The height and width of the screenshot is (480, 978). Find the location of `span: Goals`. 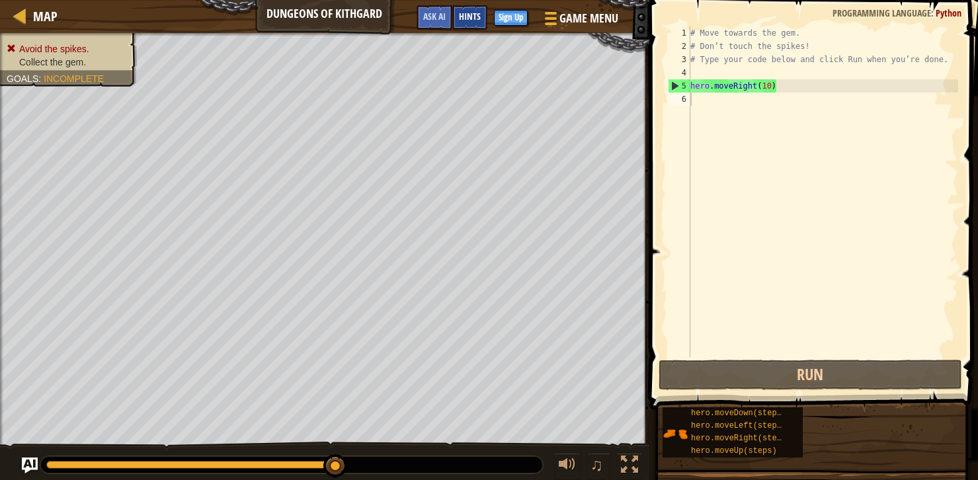

span: Goals is located at coordinates (22, 79).